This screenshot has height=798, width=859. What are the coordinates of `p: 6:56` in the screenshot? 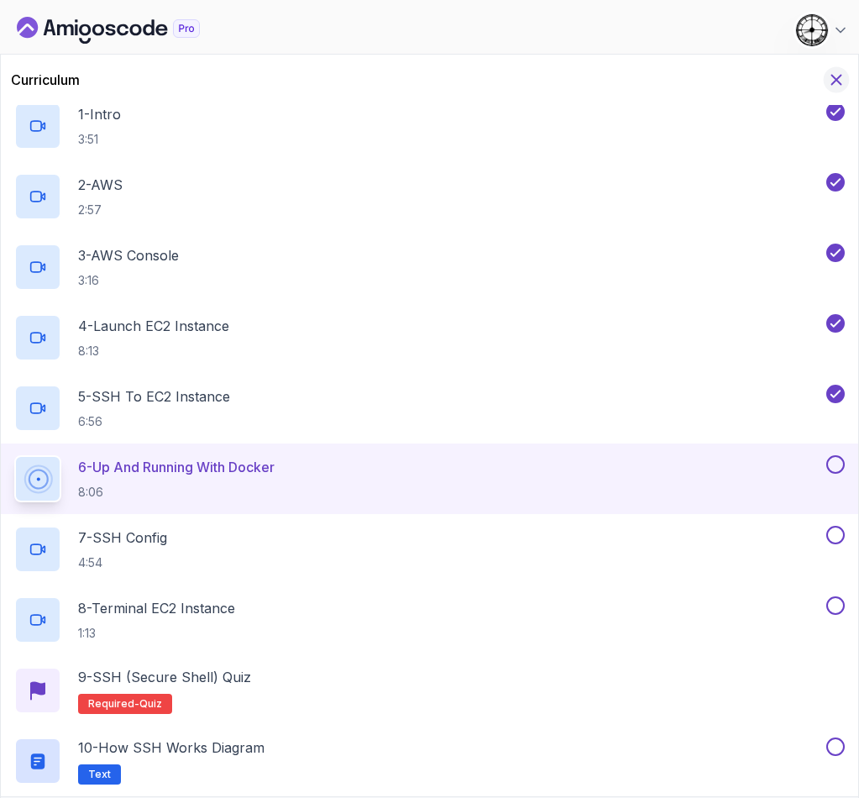 It's located at (154, 422).